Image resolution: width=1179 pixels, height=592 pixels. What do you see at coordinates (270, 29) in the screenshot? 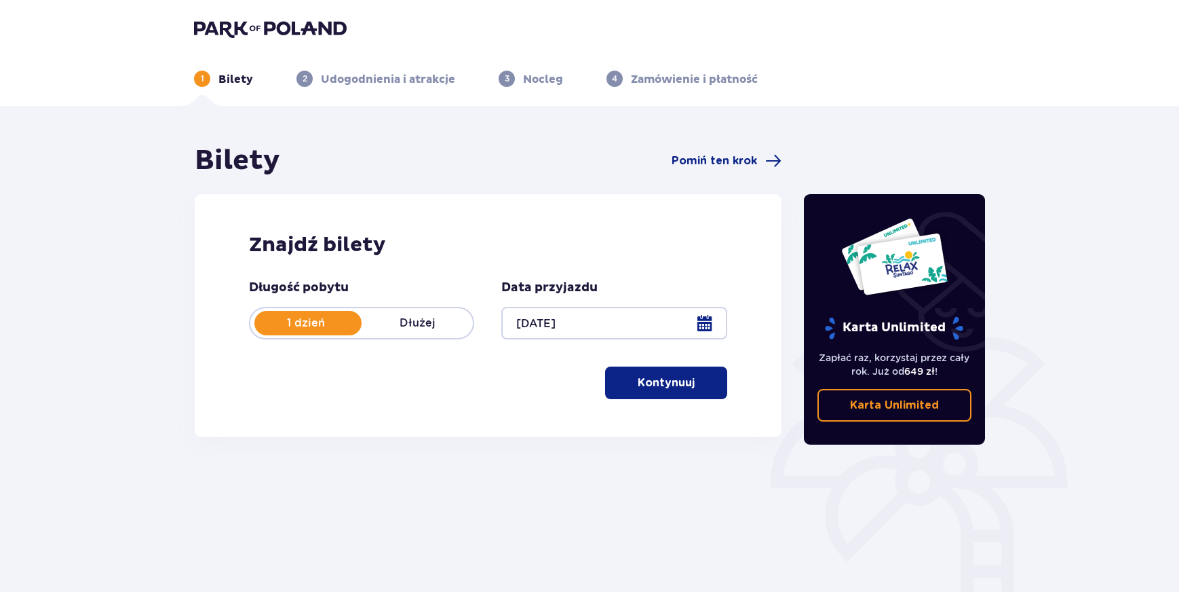
I see `img: Park of Poland logo` at bounding box center [270, 29].